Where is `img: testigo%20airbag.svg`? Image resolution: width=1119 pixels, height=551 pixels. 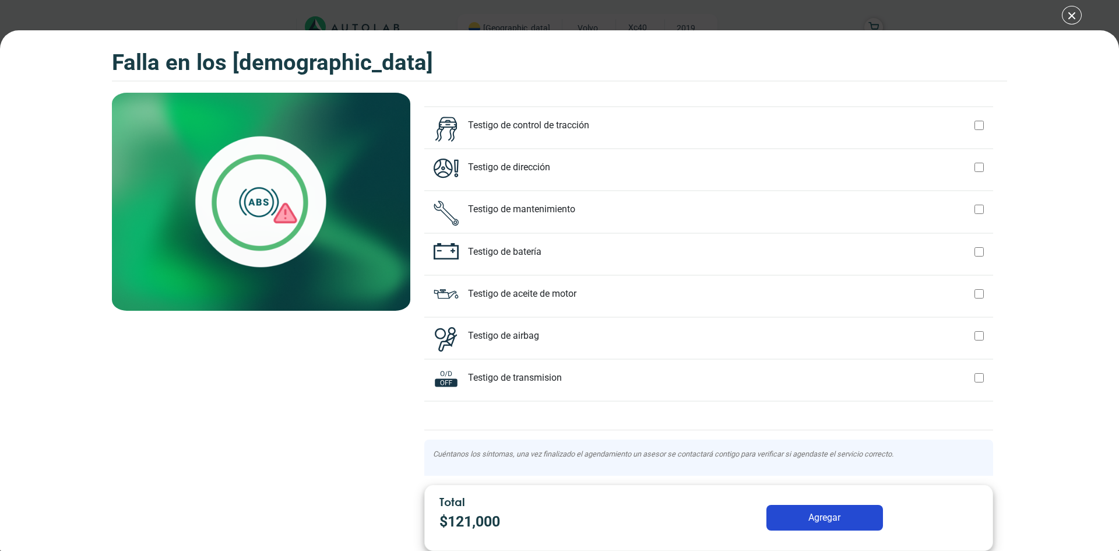 img: testigo%20airbag.svg is located at coordinates (446, 339).